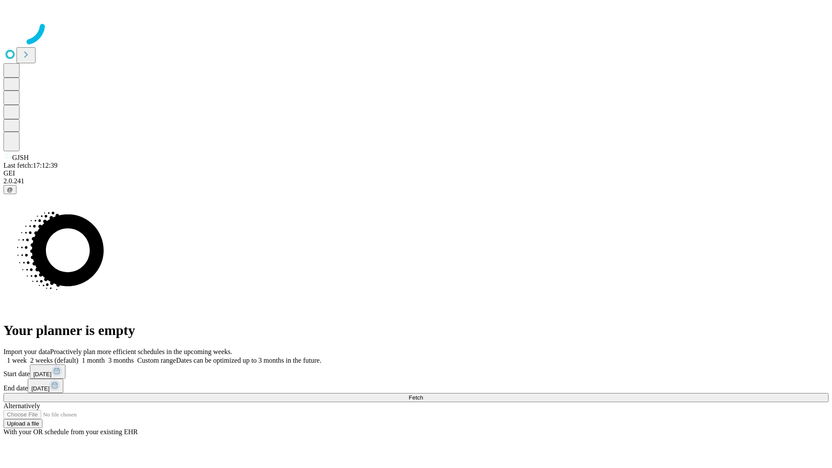 The height and width of the screenshot is (468, 832). Describe the element at coordinates (416, 371) in the screenshot. I see `div: Start date` at that location.